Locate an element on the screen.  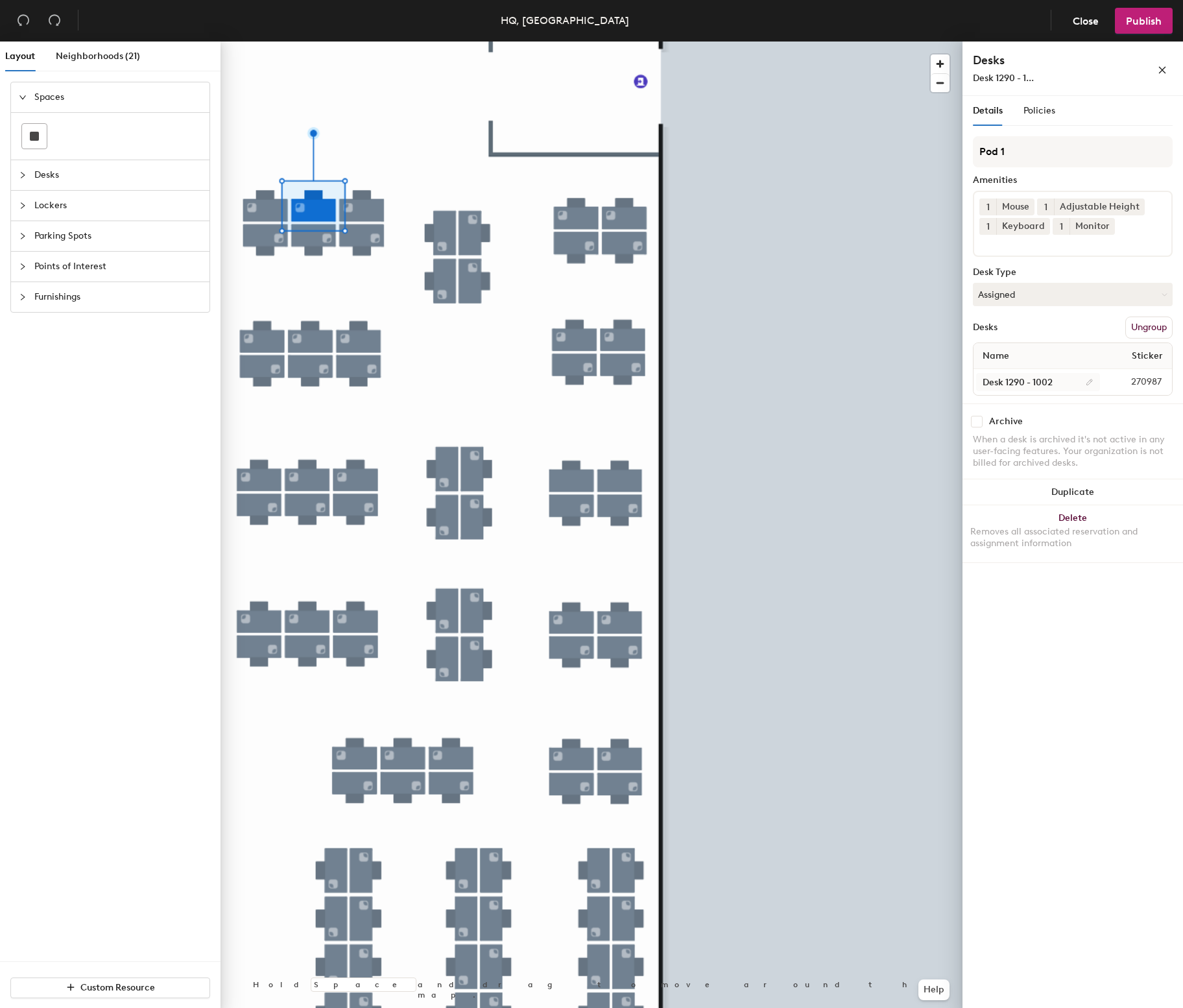
button: Duplicate is located at coordinates (1073, 492).